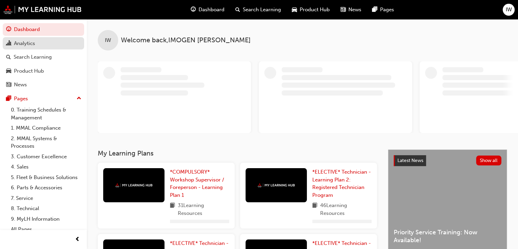  What do you see at coordinates (29, 71) in the screenshot?
I see `div: Product Hub` at bounding box center [29, 71].